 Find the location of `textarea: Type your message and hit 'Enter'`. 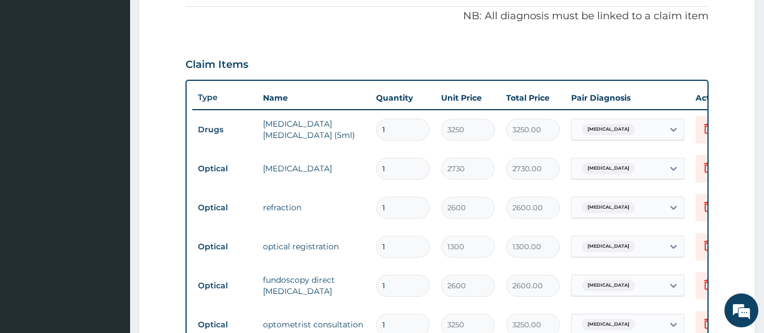

textarea: Type your message and hit 'Enter' is located at coordinates (110, 237).